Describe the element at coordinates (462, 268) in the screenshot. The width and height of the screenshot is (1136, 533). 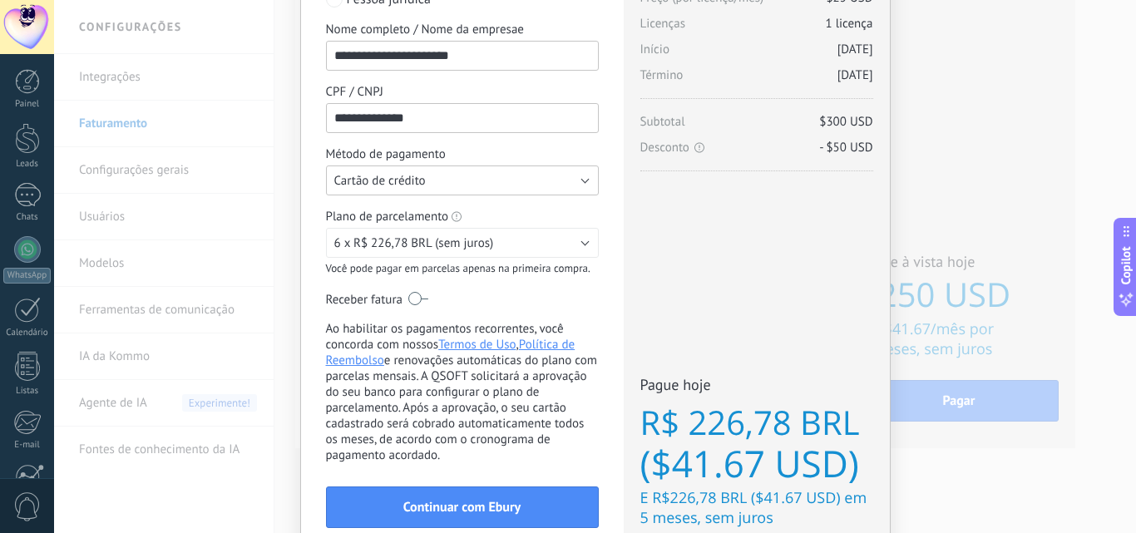
I see `p: Você pode pagar em parcelas apenas na primeira compra.` at that location.